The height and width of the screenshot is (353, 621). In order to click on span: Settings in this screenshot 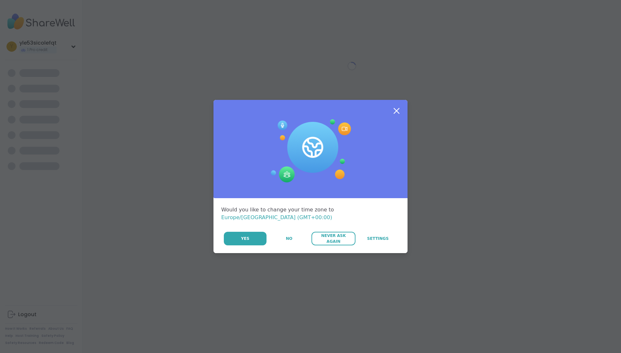, I will do `click(378, 239)`.